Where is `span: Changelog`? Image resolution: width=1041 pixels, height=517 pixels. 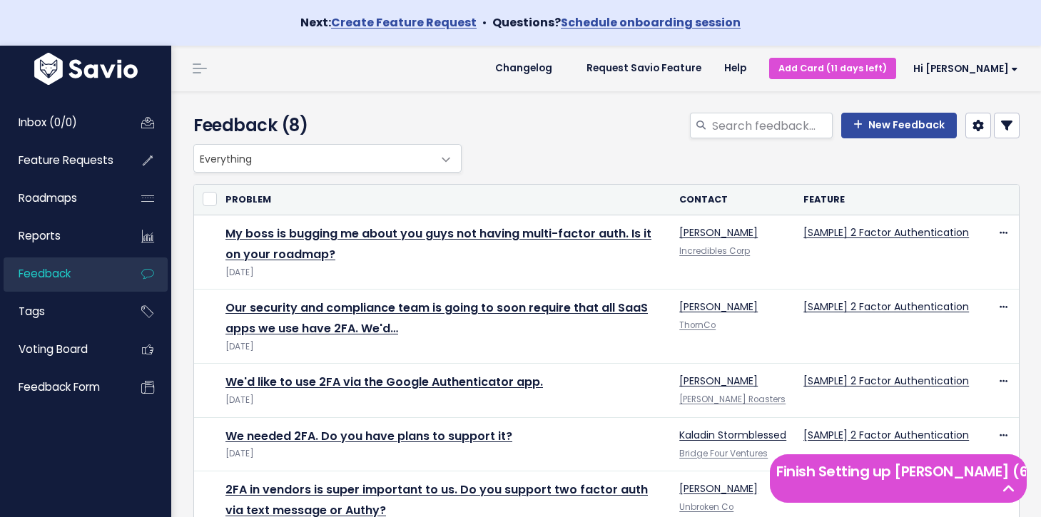 span: Changelog is located at coordinates (524, 69).